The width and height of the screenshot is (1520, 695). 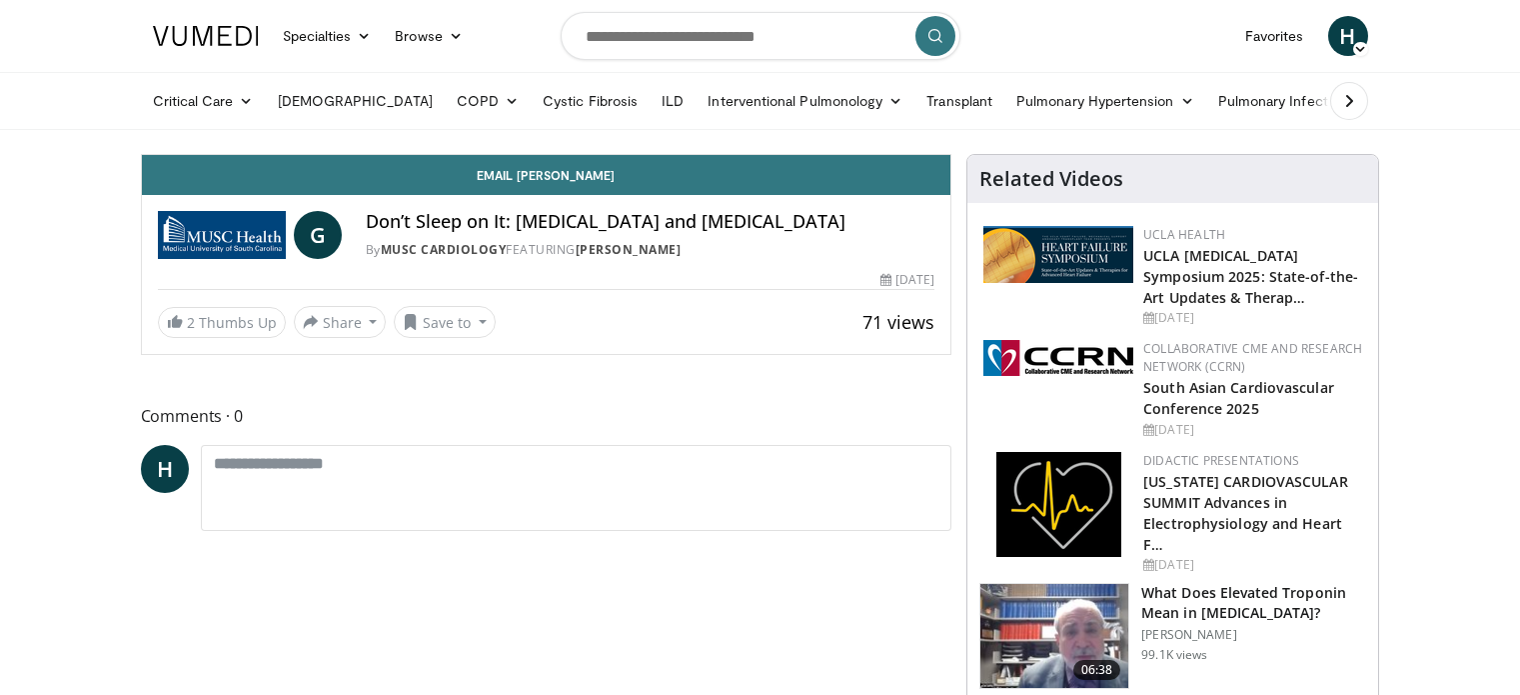 I want to click on a: ILD, so click(x=673, y=101).